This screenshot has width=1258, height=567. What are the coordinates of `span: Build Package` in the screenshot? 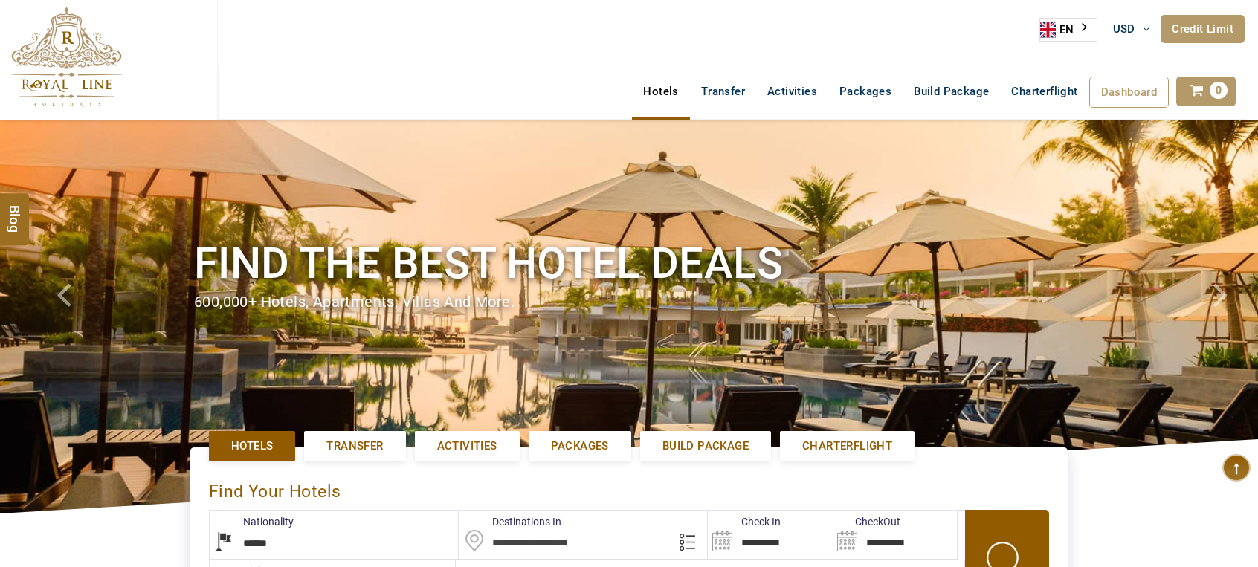 It's located at (705, 446).